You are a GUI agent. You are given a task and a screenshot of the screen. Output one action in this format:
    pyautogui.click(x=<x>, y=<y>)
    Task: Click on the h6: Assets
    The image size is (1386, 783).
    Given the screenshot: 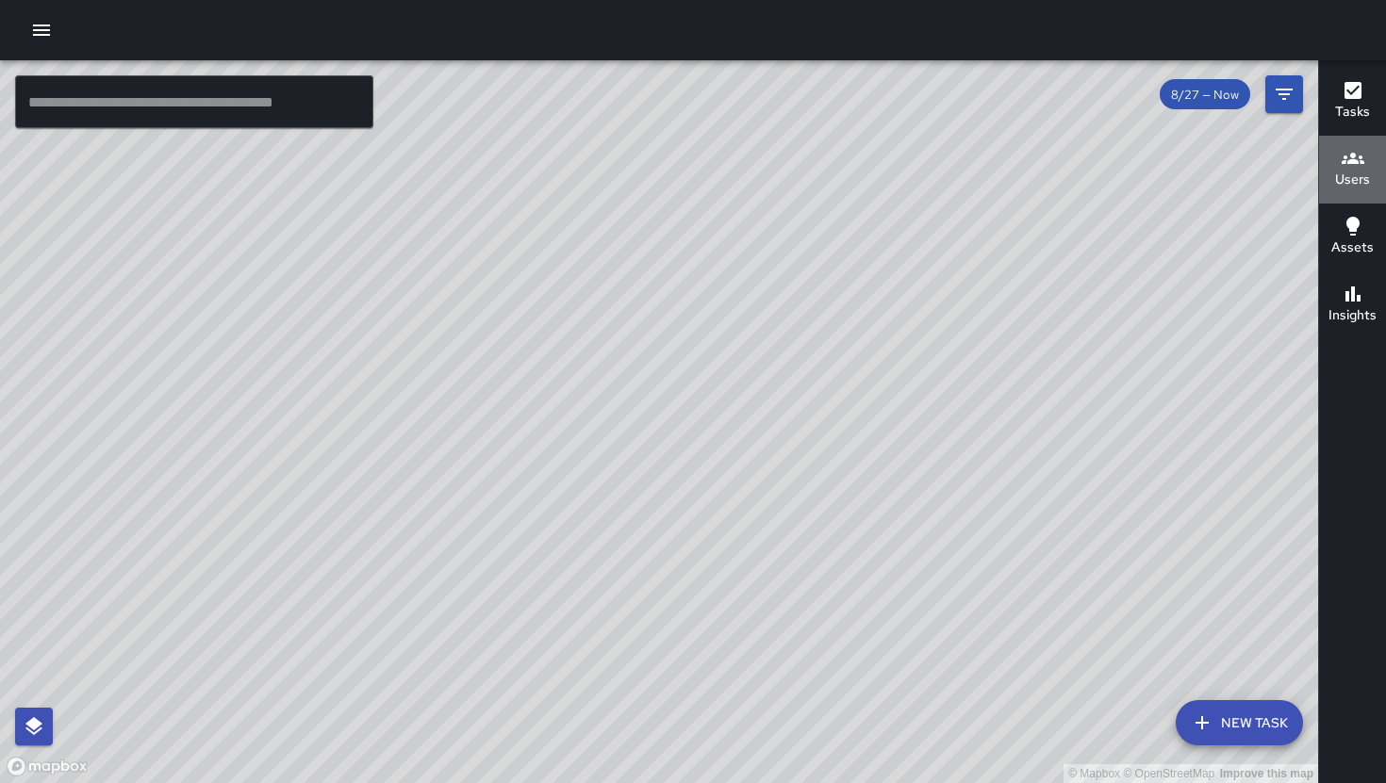 What is the action you would take?
    pyautogui.click(x=1352, y=248)
    